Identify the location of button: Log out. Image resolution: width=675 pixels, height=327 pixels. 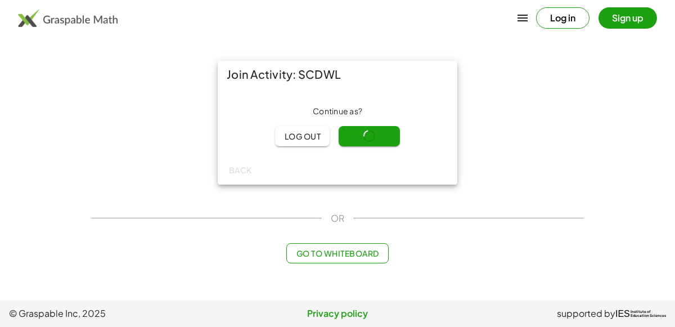
(302, 136).